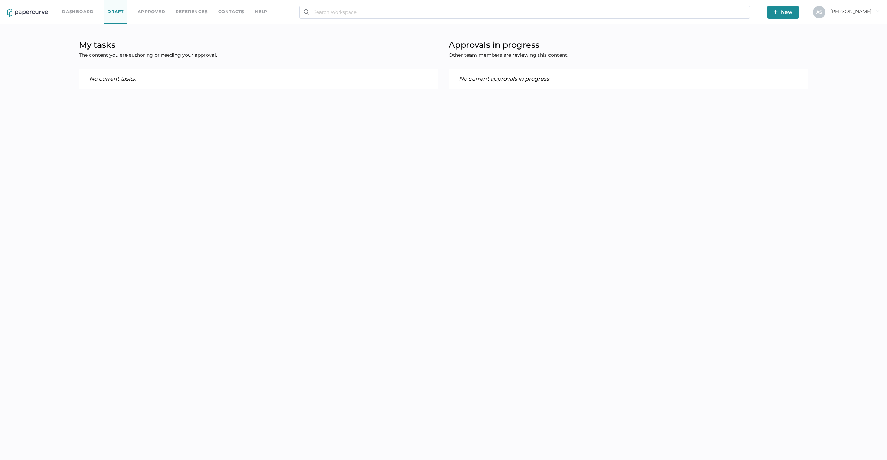 The image size is (887, 460). What do you see at coordinates (783, 12) in the screenshot?
I see `button: New` at bounding box center [783, 12].